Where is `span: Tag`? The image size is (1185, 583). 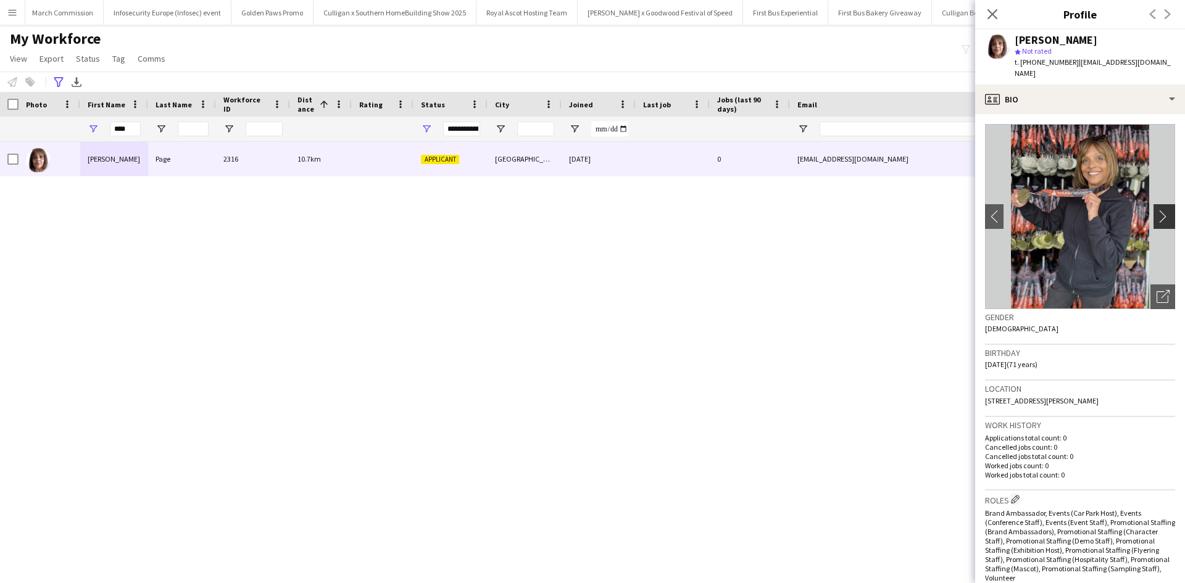
span: Tag is located at coordinates (118, 59).